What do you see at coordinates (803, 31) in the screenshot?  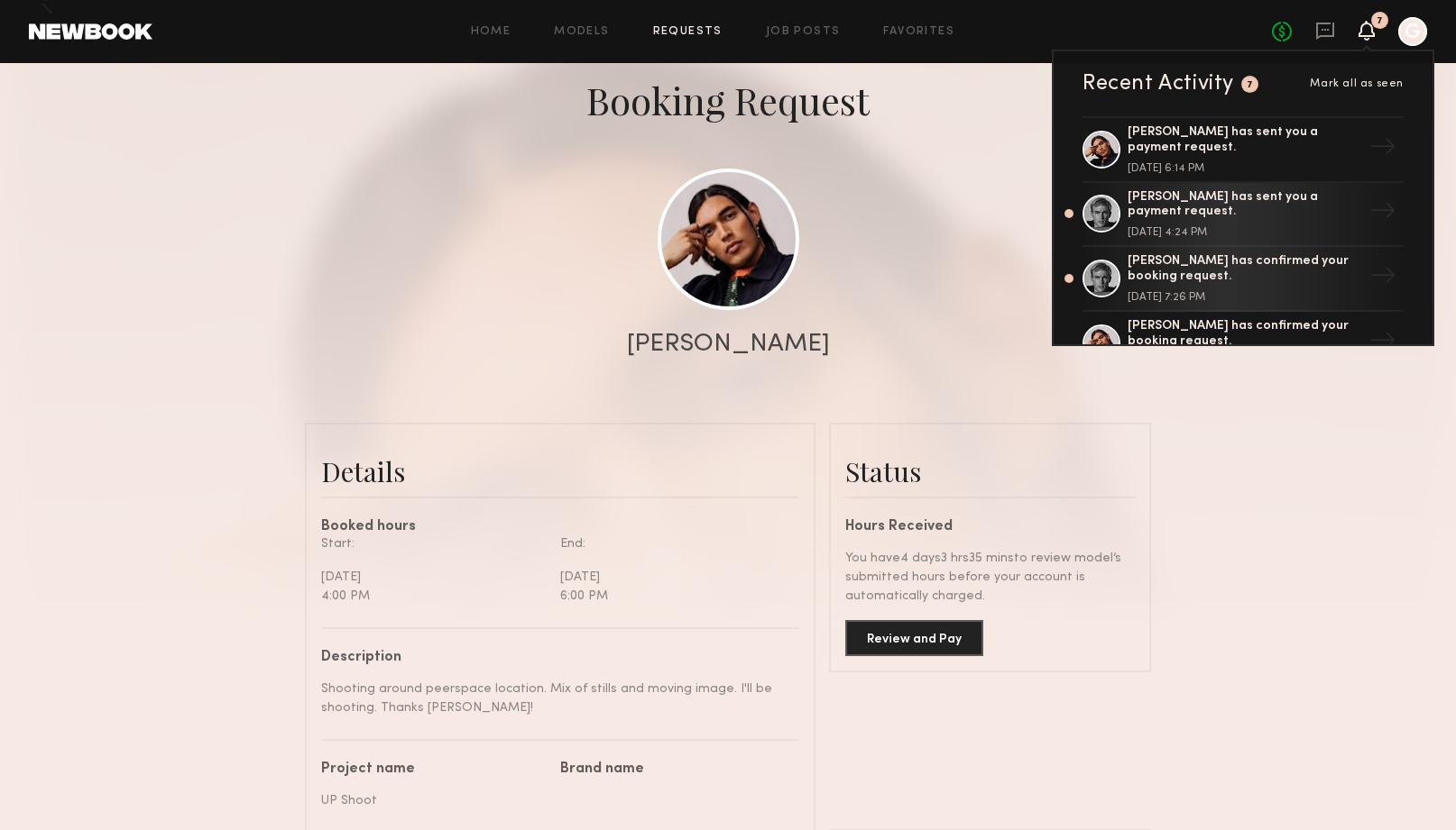 I see `a: Job Posts` at bounding box center [803, 31].